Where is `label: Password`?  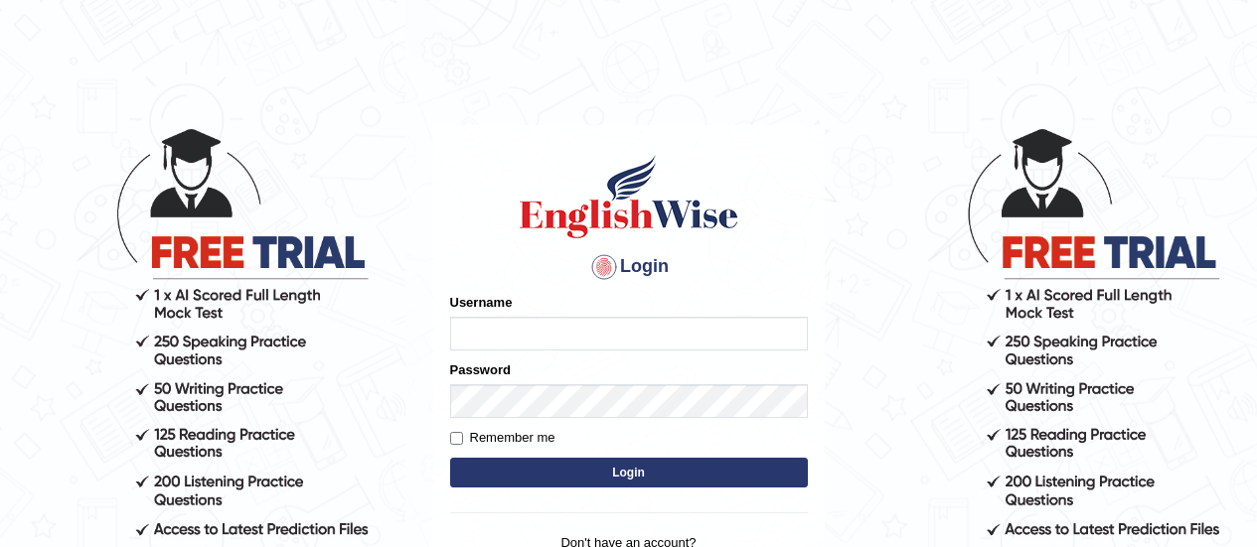 label: Password is located at coordinates (480, 370).